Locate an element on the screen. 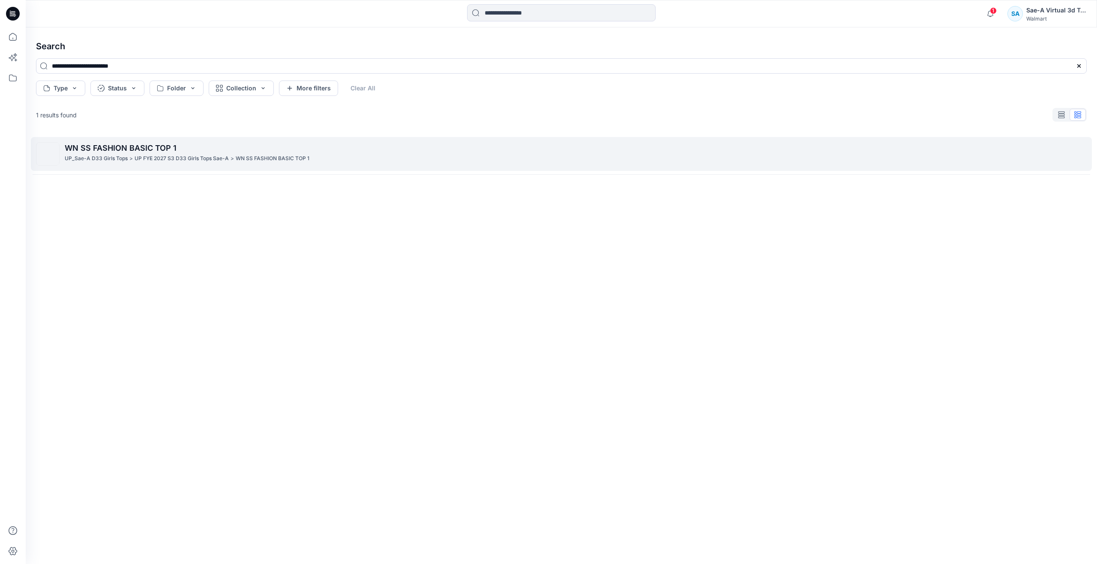 The width and height of the screenshot is (1097, 564). span: 1 is located at coordinates (994, 11).